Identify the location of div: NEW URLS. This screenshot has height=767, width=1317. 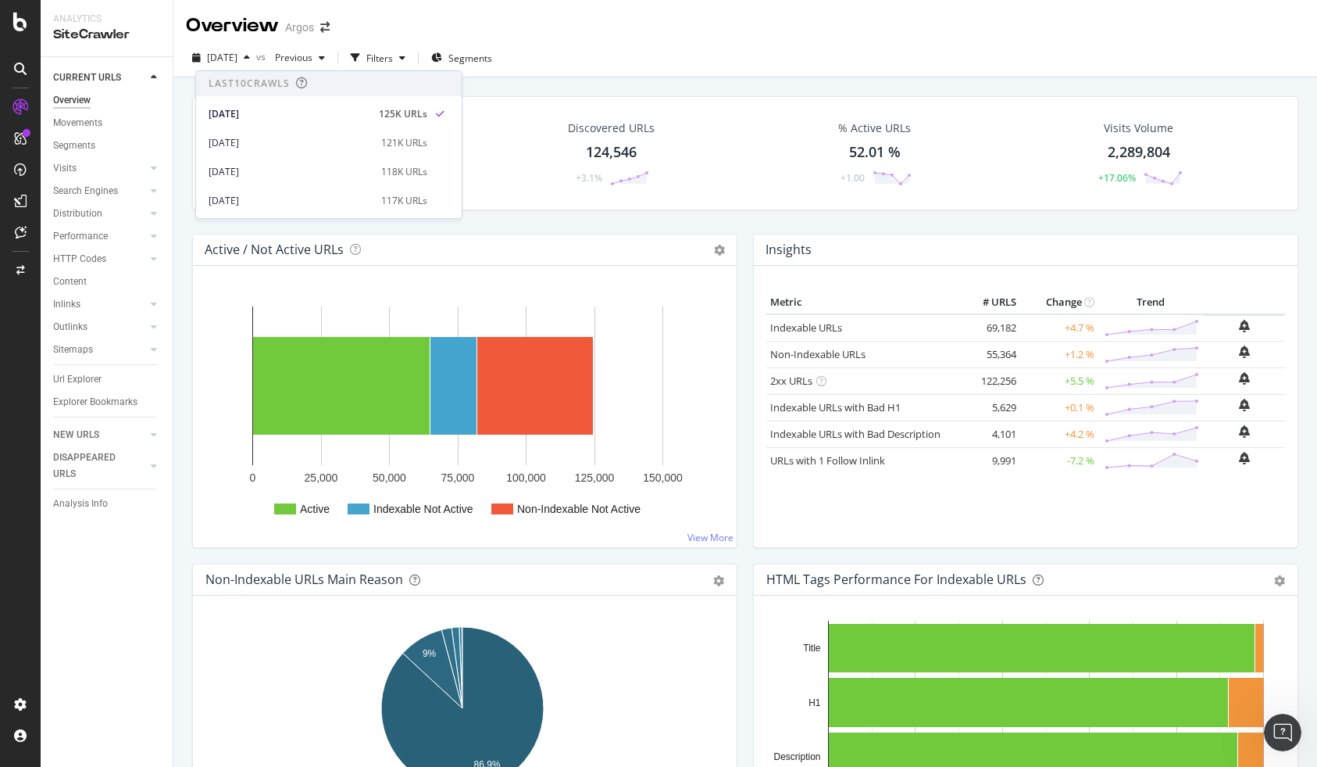
(76, 434).